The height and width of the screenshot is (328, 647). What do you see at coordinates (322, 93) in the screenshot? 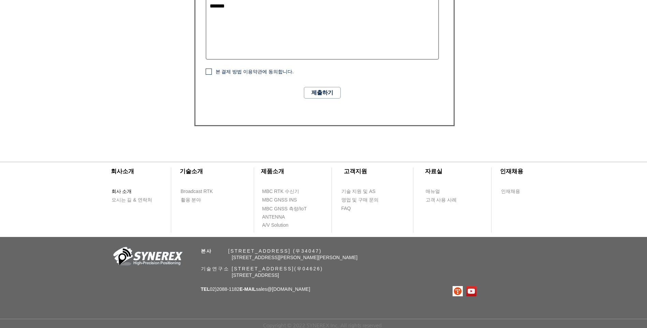
I see `button: 제출하기` at bounding box center [322, 93].